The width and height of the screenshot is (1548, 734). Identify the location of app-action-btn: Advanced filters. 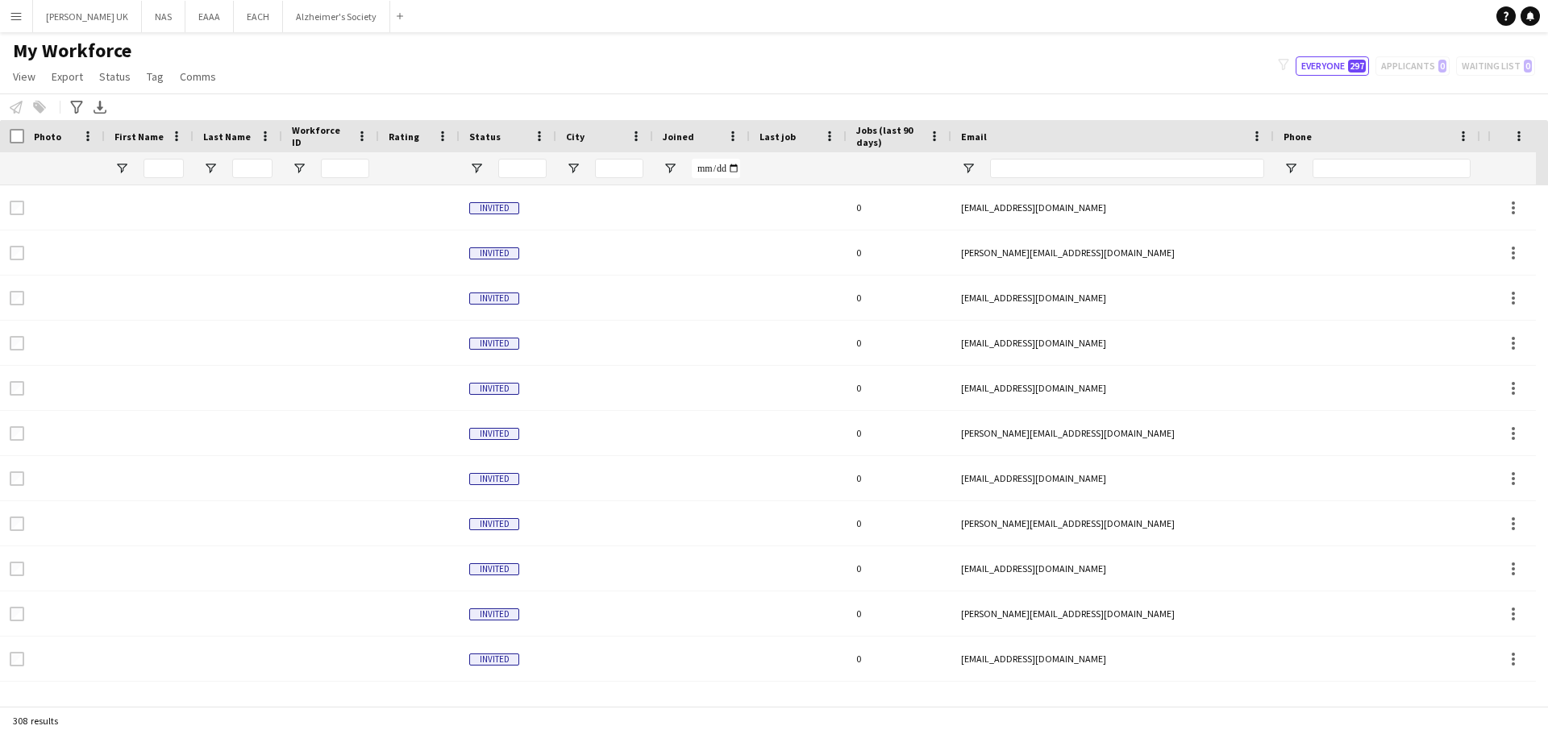
(77, 107).